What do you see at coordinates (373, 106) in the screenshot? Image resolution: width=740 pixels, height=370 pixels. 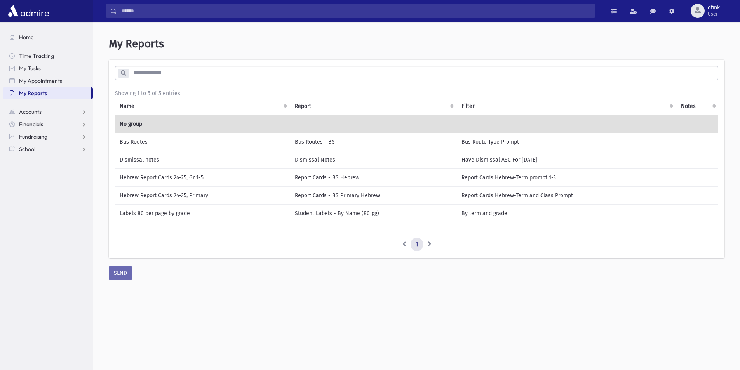 I see `th: Report: activate to sort column ascending` at bounding box center [373, 106].